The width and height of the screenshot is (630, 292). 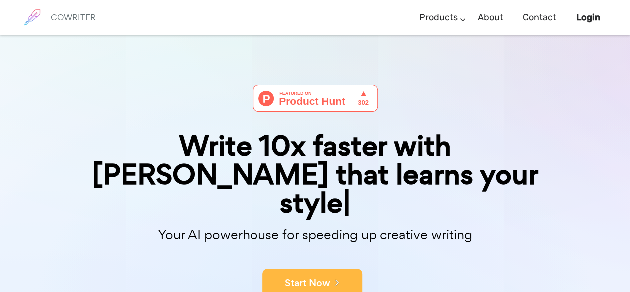 I want to click on b: Login, so click(x=589, y=17).